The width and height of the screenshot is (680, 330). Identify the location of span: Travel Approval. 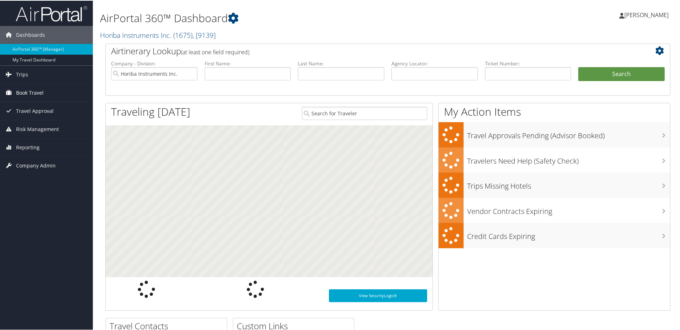
(35, 110).